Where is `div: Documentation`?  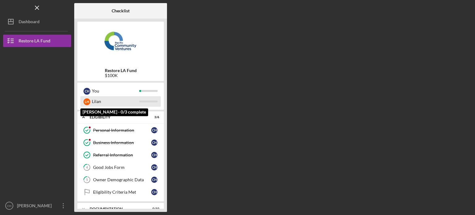 div: Documentation is located at coordinates (117, 209).